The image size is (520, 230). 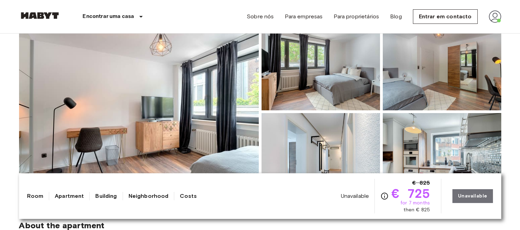 I want to click on a: Apartment, so click(x=69, y=196).